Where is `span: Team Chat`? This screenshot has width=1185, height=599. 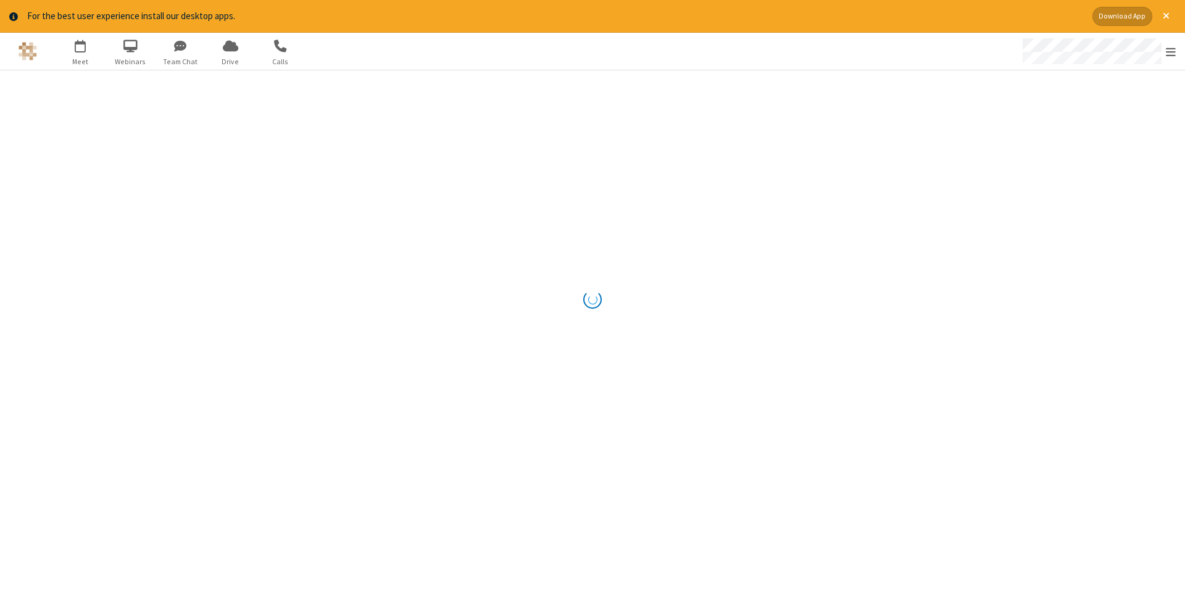
span: Team Chat is located at coordinates (180, 62).